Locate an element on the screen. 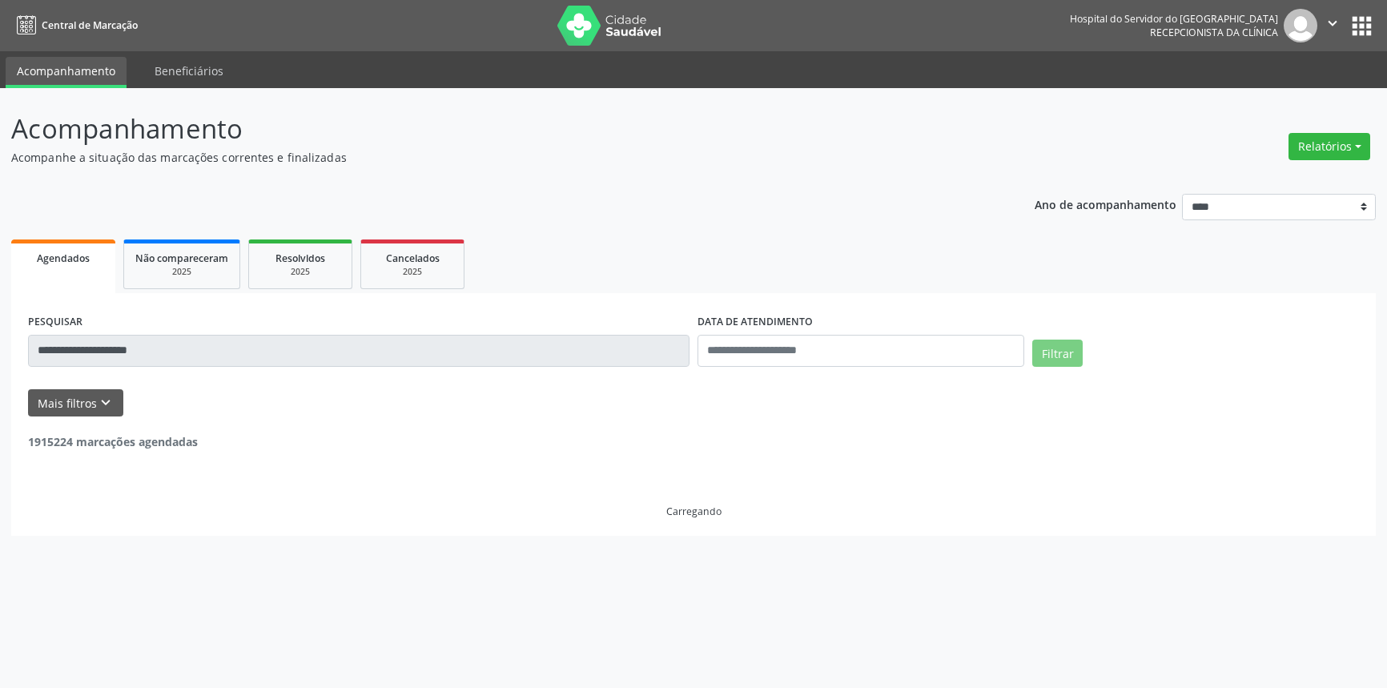  img: img is located at coordinates (1300, 26).